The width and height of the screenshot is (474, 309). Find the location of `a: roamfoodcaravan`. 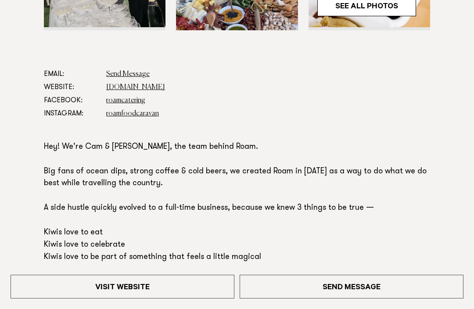

a: roamfoodcaravan is located at coordinates (133, 114).